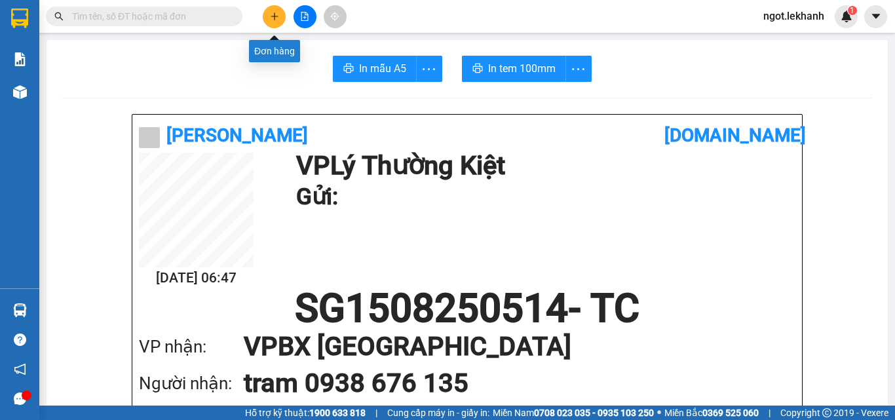 The image size is (895, 420). What do you see at coordinates (506, 383) in the screenshot?
I see `h1: tram 0938 676 135` at bounding box center [506, 383].